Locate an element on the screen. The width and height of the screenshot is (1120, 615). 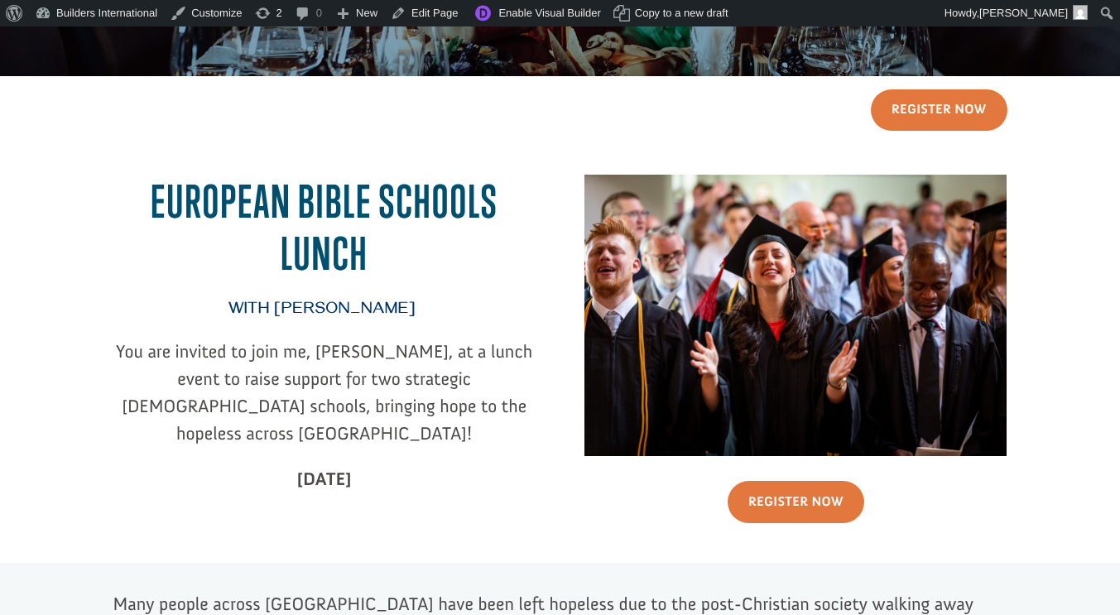
img: US.png is located at coordinates (36, 72).